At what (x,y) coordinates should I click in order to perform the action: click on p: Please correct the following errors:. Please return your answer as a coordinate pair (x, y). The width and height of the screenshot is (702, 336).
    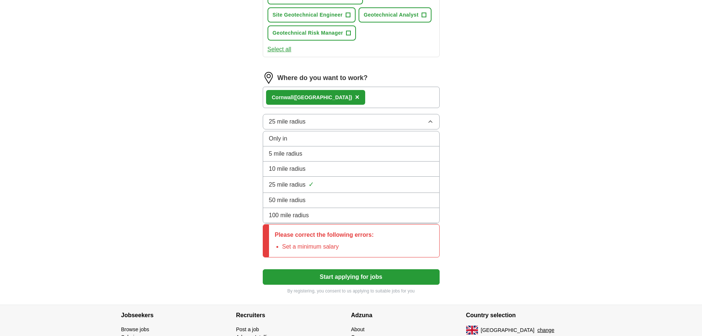
    Looking at the image, I should click on (324, 235).